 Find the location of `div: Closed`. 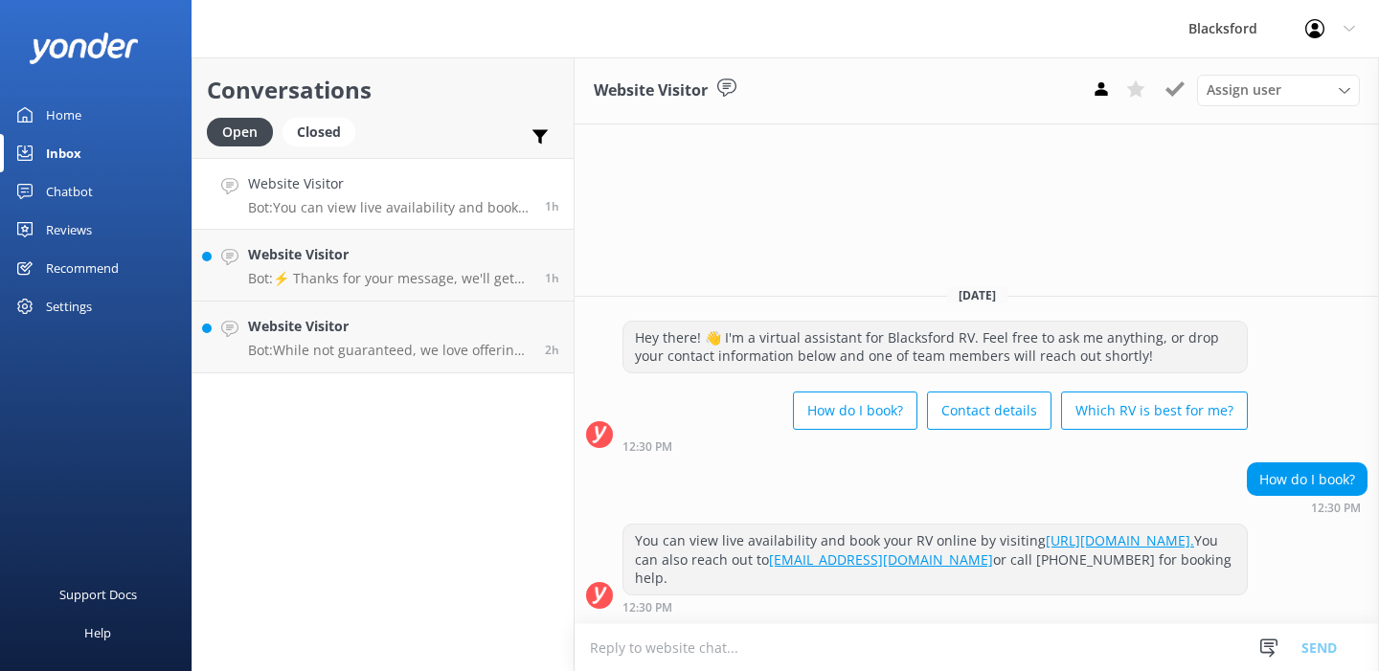

div: Closed is located at coordinates (319, 132).